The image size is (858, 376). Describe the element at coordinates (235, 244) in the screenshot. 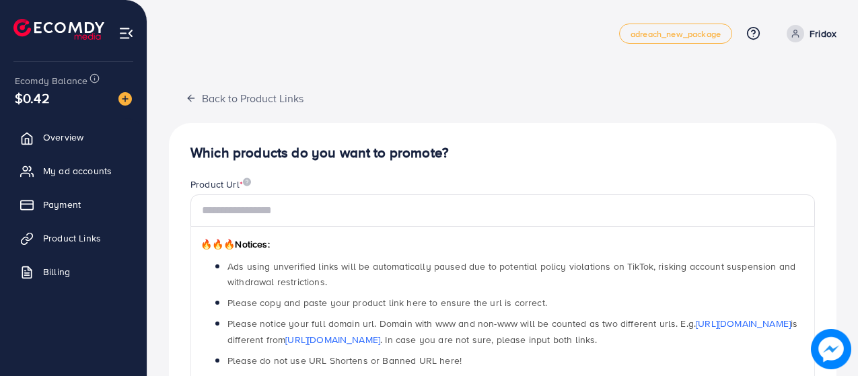

I see `span: Notices:` at that location.